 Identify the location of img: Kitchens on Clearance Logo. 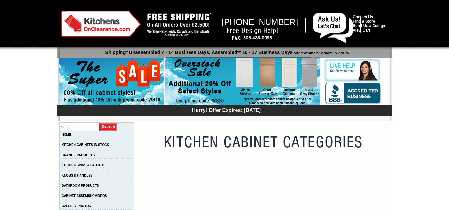
(101, 24).